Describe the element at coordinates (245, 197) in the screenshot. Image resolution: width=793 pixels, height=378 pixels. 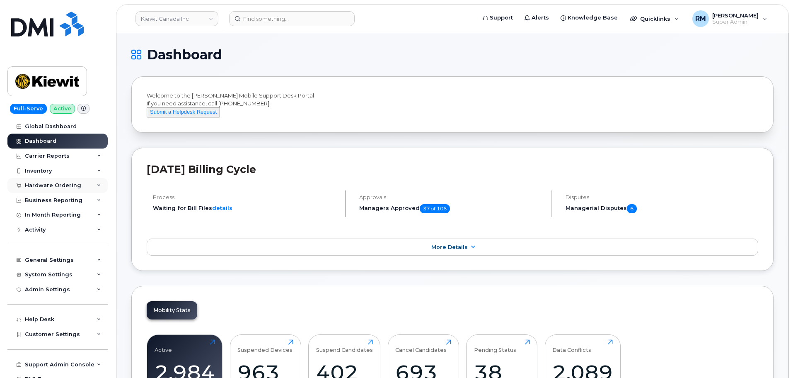
I see `h4: Process` at that location.